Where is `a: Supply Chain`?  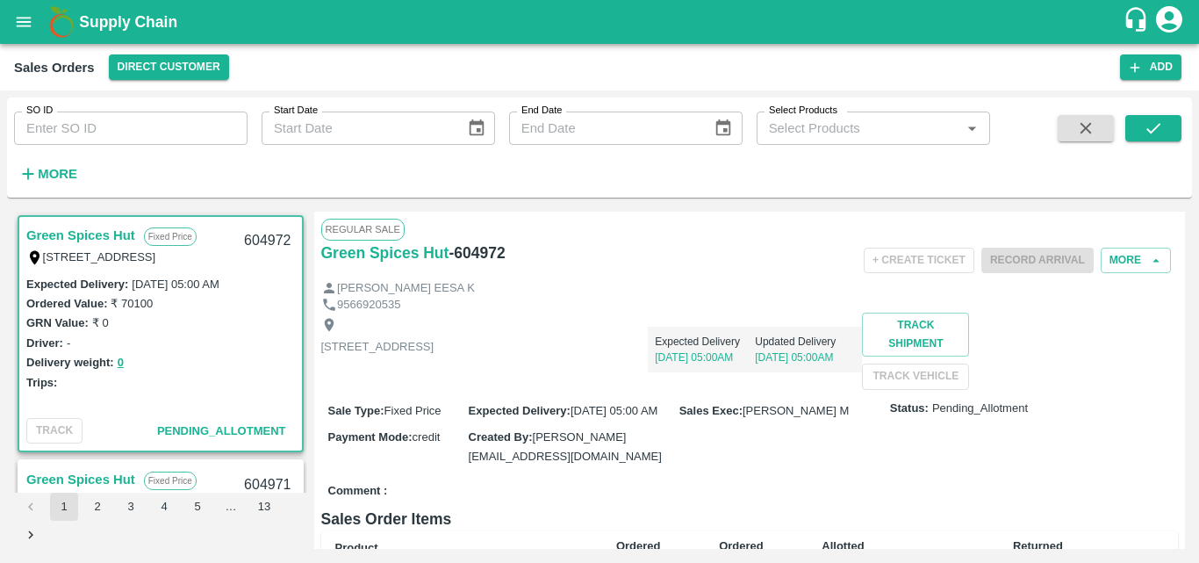 a: Supply Chain is located at coordinates (600, 22).